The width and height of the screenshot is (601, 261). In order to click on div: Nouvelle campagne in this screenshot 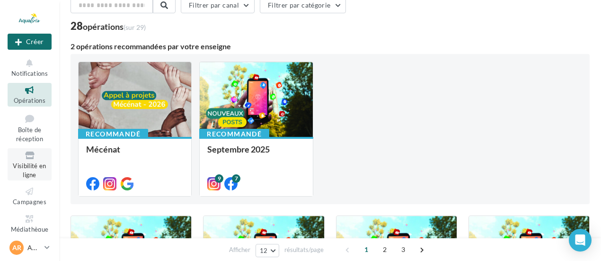, I will do `click(29, 42)`.